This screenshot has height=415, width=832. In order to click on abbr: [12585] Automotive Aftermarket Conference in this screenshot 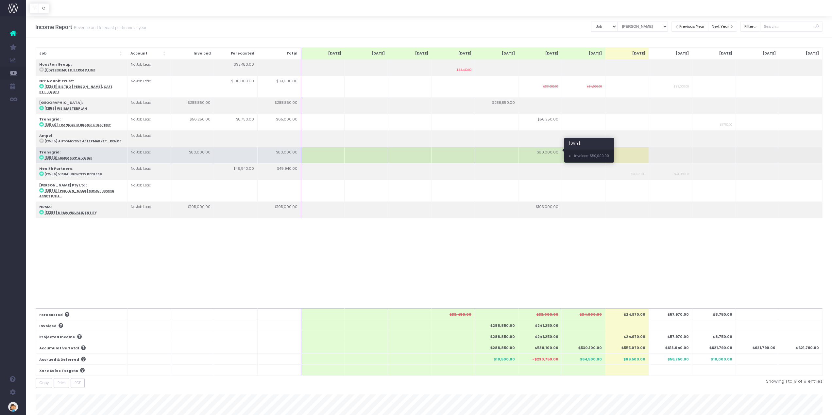, I will do `click(83, 141)`.